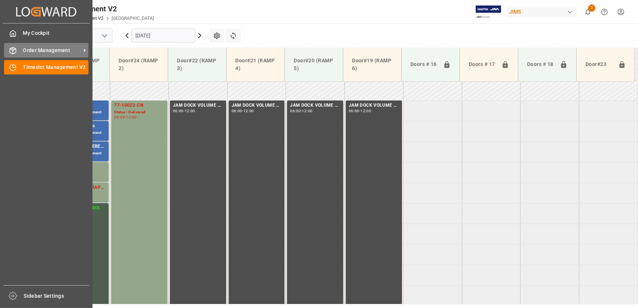 Image resolution: width=638 pixels, height=308 pixels. Describe the element at coordinates (488, 12) in the screenshot. I see `img: Exertis%20JAM%20-%20Email%20Logo.jpg_1722504956.jpg` at that location.